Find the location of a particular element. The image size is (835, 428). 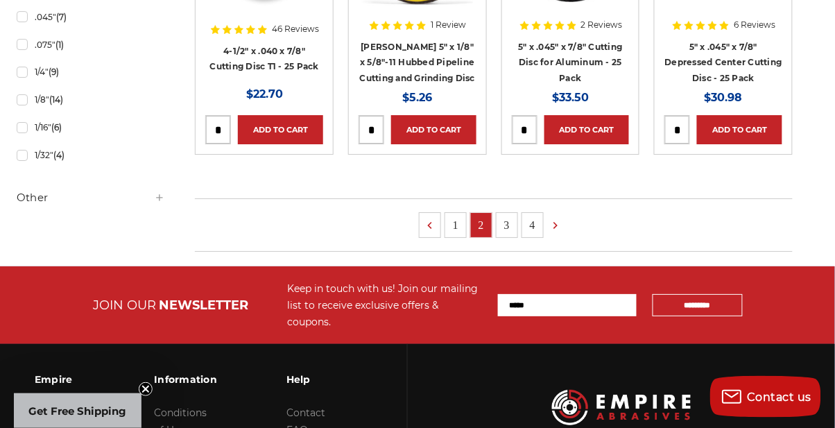

button: Close teaser is located at coordinates (146, 389).